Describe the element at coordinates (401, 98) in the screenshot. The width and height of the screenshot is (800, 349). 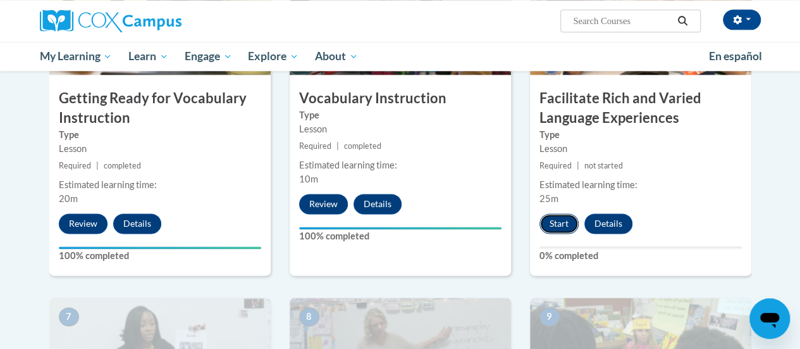
I see `h3: Vocabulary Instruction` at that location.